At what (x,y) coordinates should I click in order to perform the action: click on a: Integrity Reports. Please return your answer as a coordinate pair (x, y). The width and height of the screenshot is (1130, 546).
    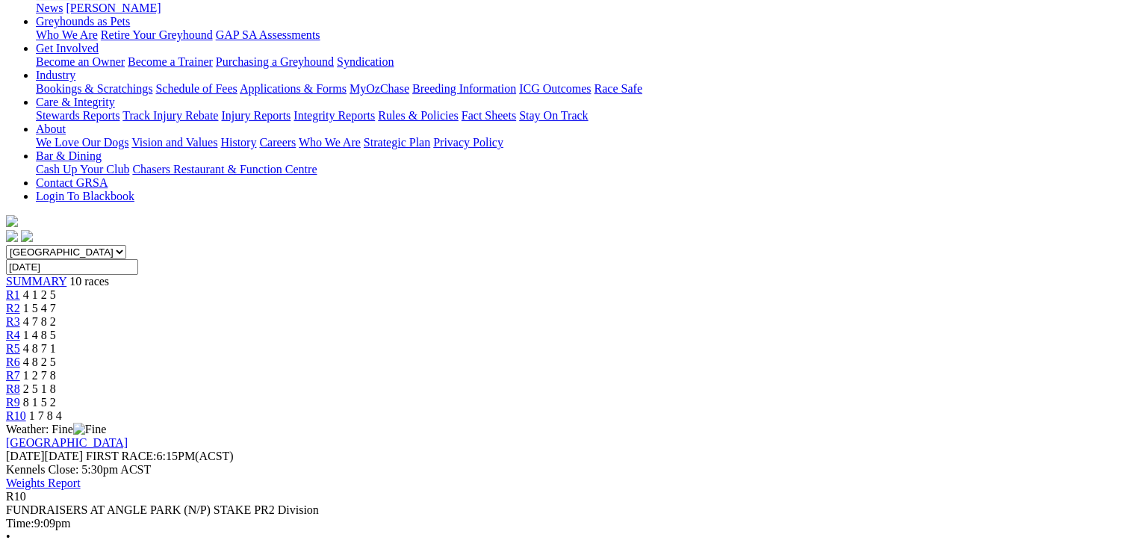
    Looking at the image, I should click on (334, 115).